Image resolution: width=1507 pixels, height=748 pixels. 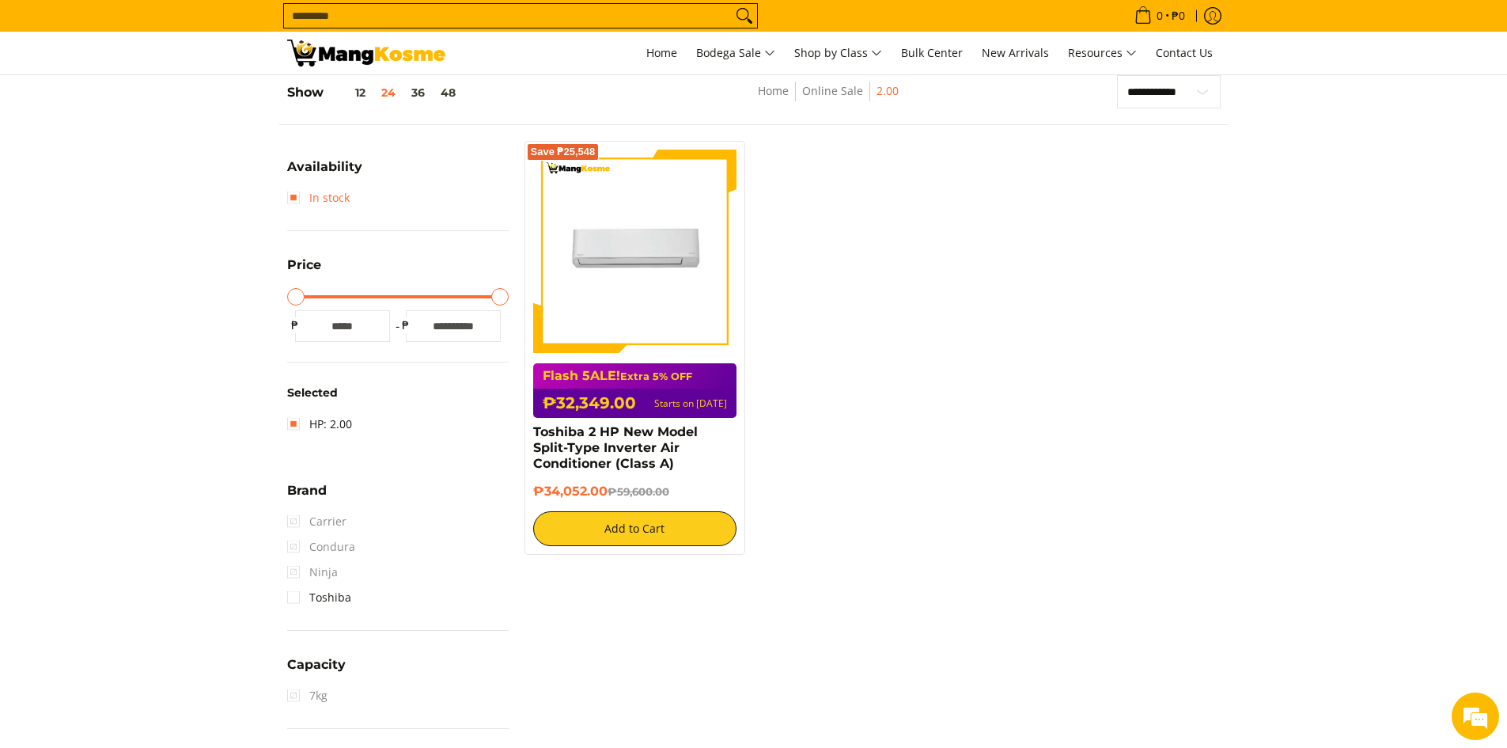 I want to click on span: New Arrivals, so click(x=1015, y=52).